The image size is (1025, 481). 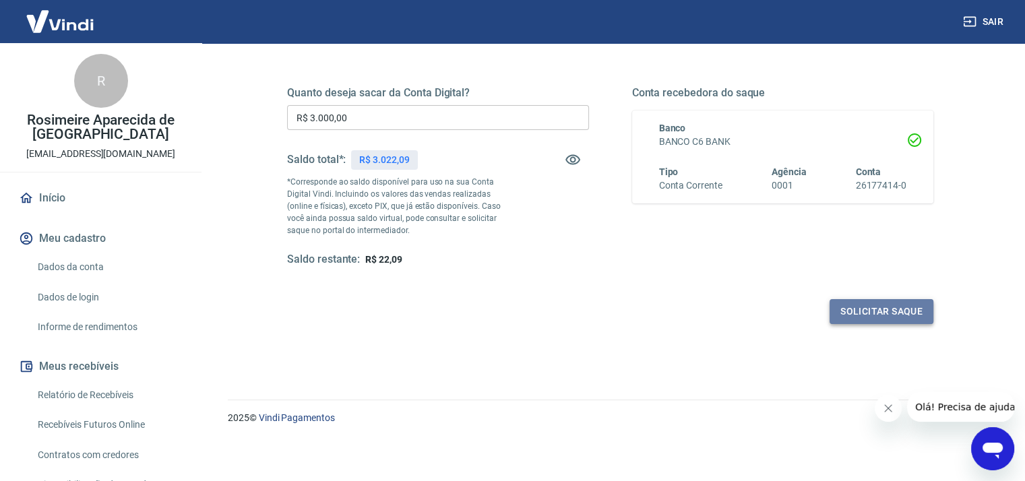 What do you see at coordinates (109, 455) in the screenshot?
I see `a: Contratos com credores` at bounding box center [109, 455].